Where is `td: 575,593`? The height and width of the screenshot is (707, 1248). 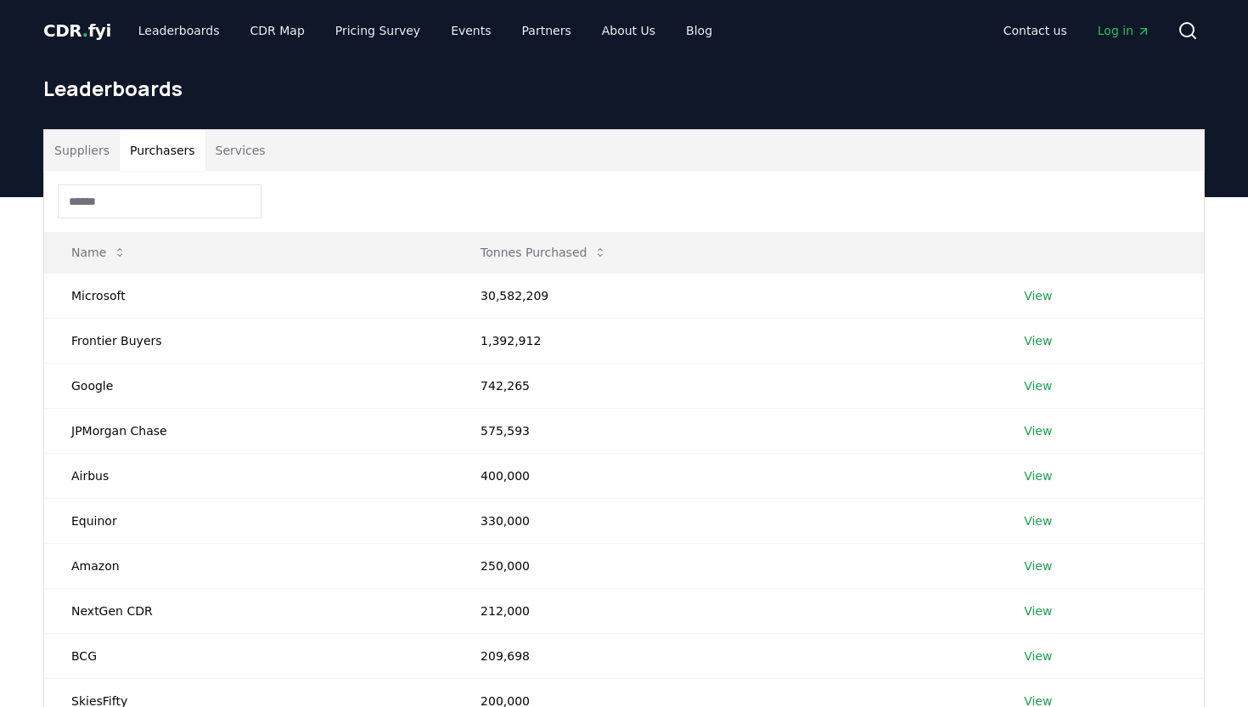
td: 575,593 is located at coordinates (725, 430).